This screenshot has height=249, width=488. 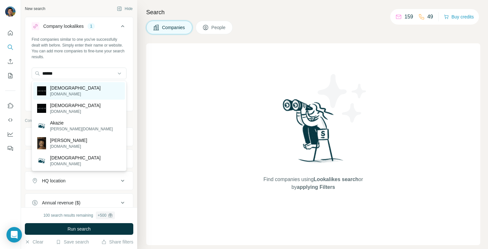 What do you see at coordinates (79, 159) in the screenshot?
I see `button: Industry` at bounding box center [79, 159].